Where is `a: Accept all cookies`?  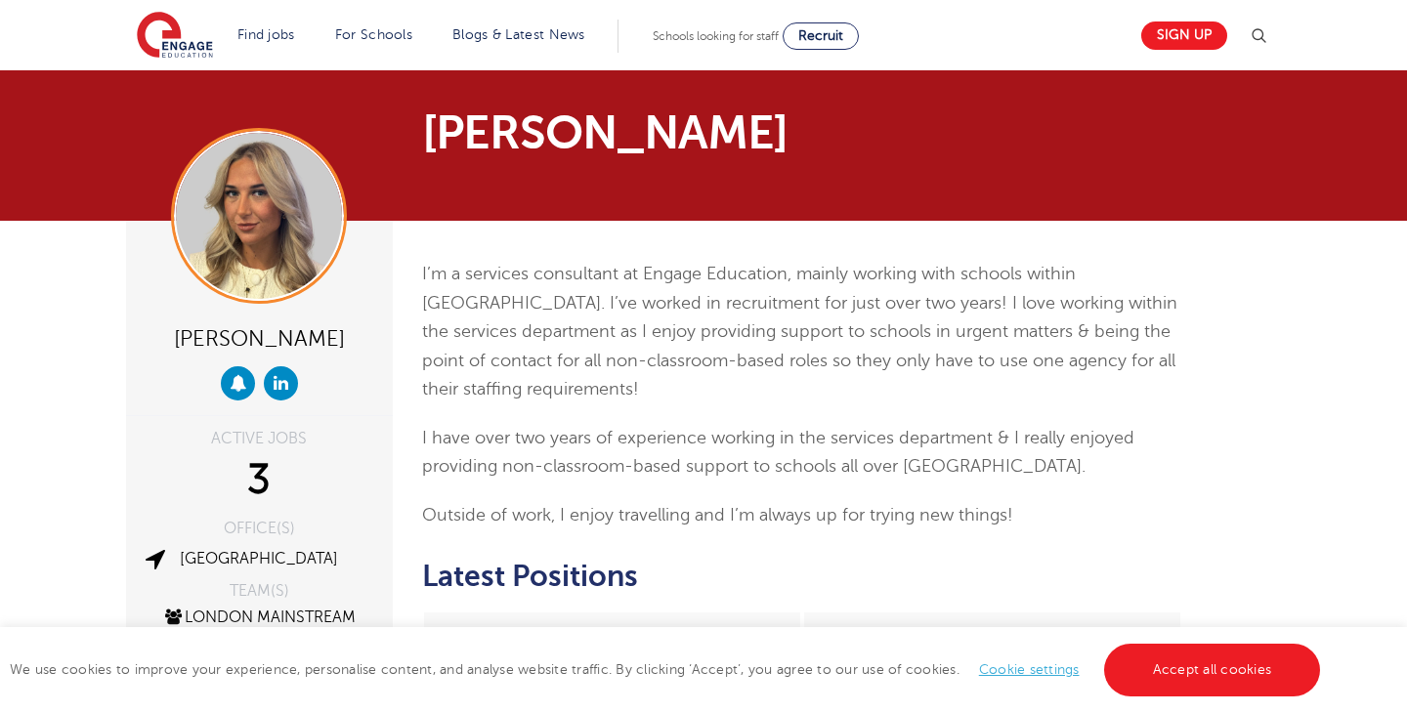 a: Accept all cookies is located at coordinates (1212, 670).